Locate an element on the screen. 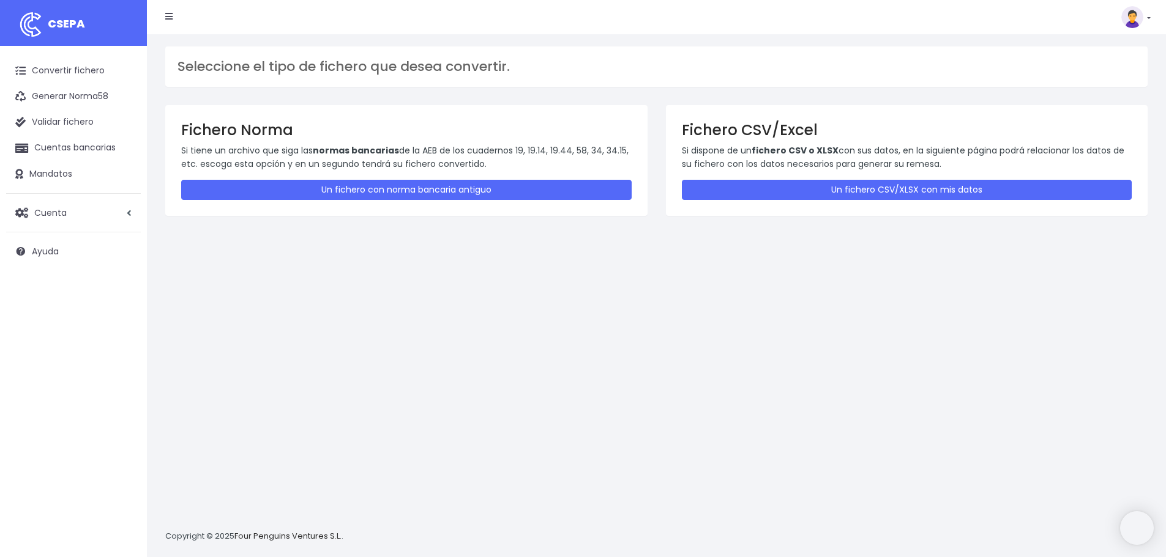 The image size is (1166, 557). span: CSEPA is located at coordinates (66, 23).